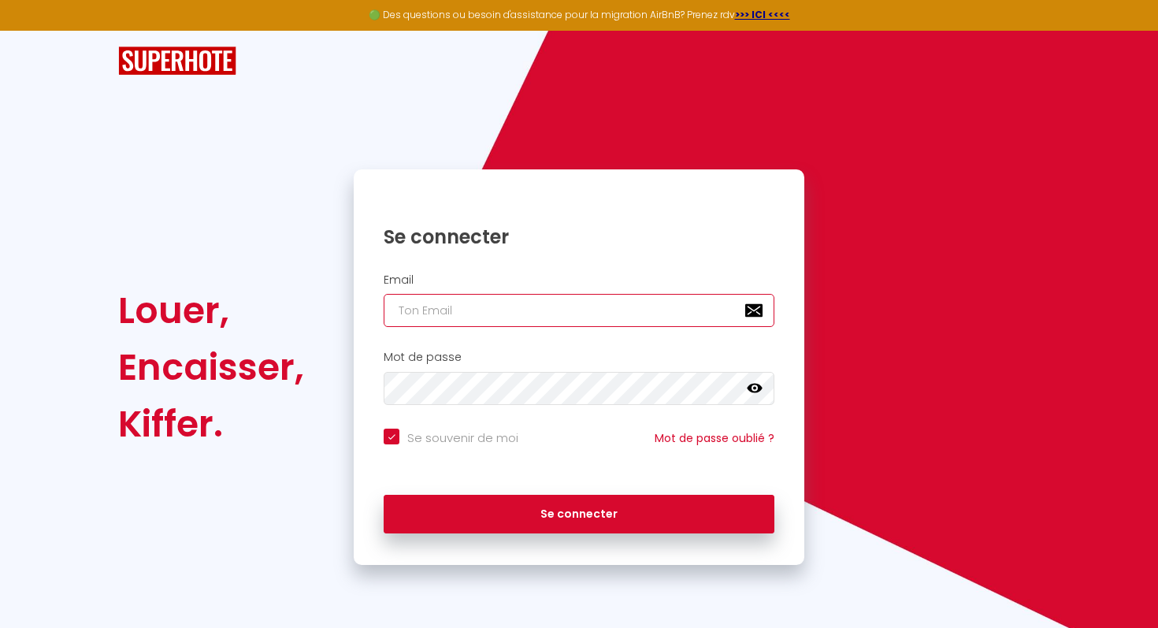 The image size is (1158, 628). I want to click on h2: Email, so click(579, 280).